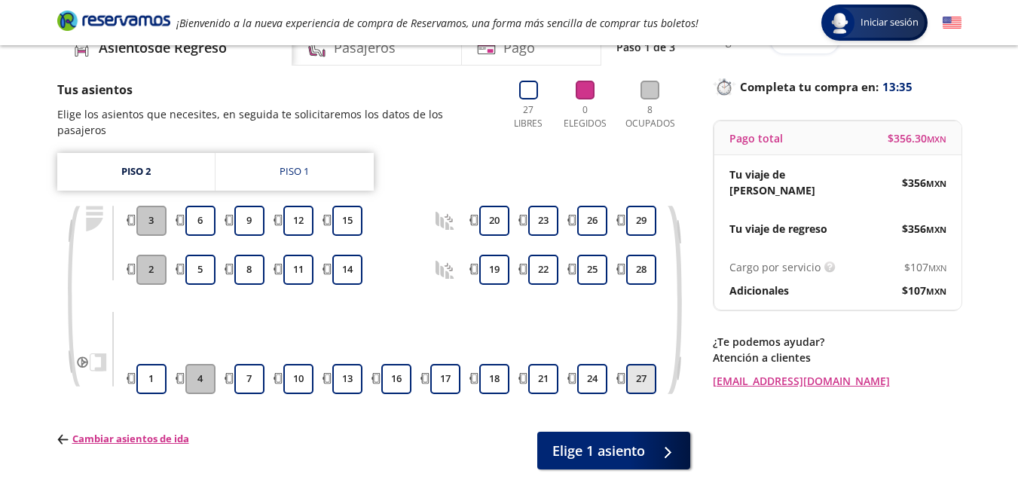 Image resolution: width=1018 pixels, height=483 pixels. I want to click on button: 14, so click(347, 270).